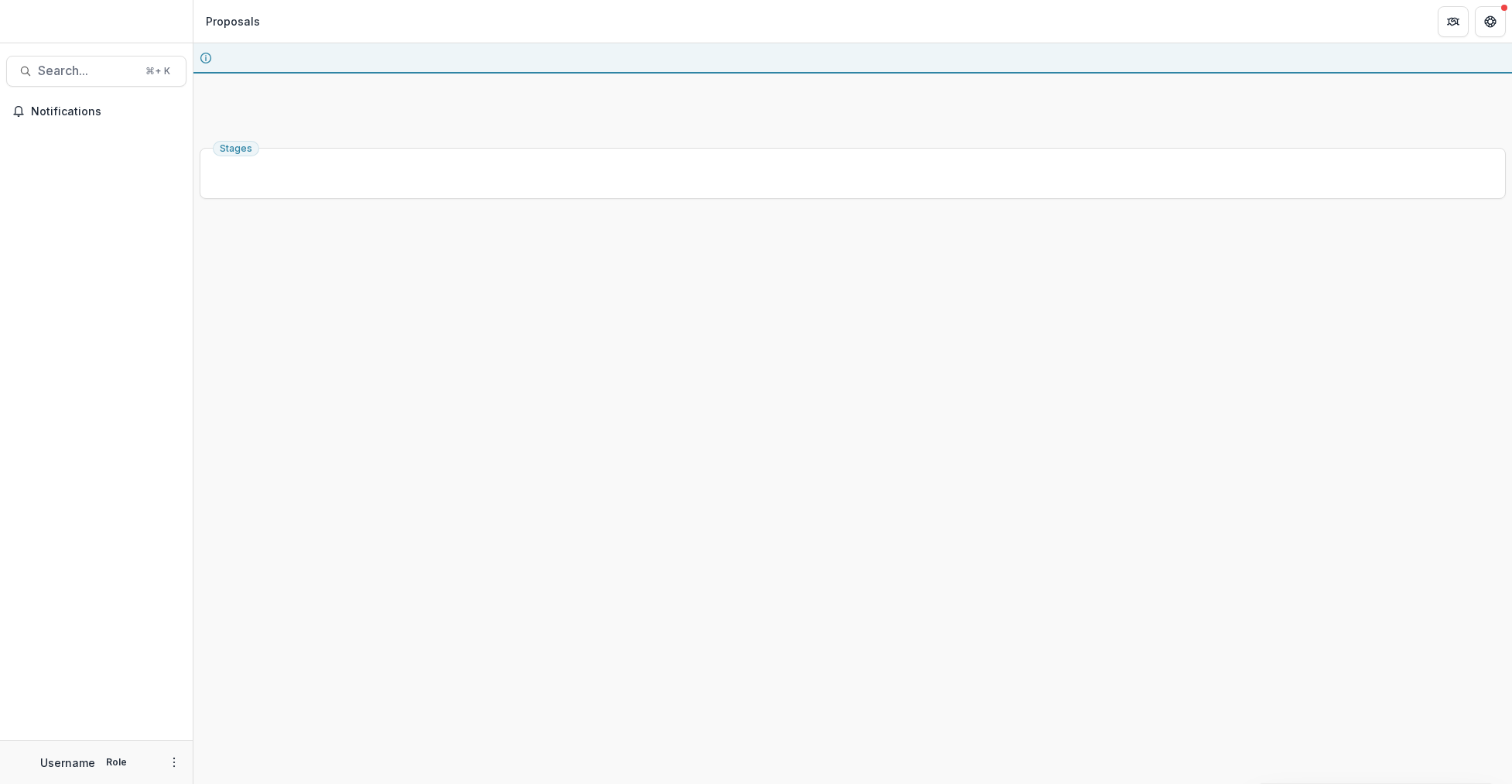  What do you see at coordinates (96, 112) in the screenshot?
I see `button: Notifications` at bounding box center [96, 112].